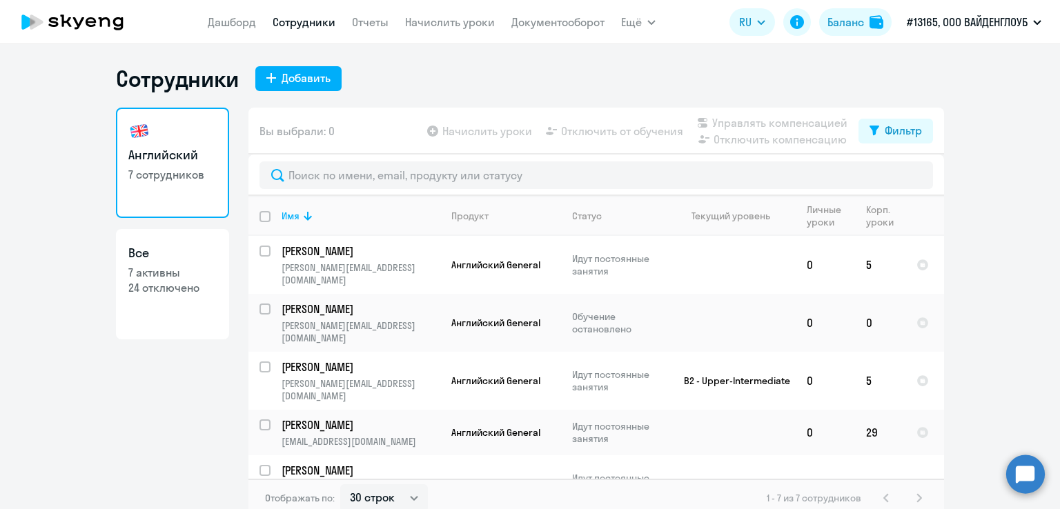  What do you see at coordinates (732, 381) in the screenshot?
I see `td: B2 - Upper-Intermediate` at bounding box center [732, 381].